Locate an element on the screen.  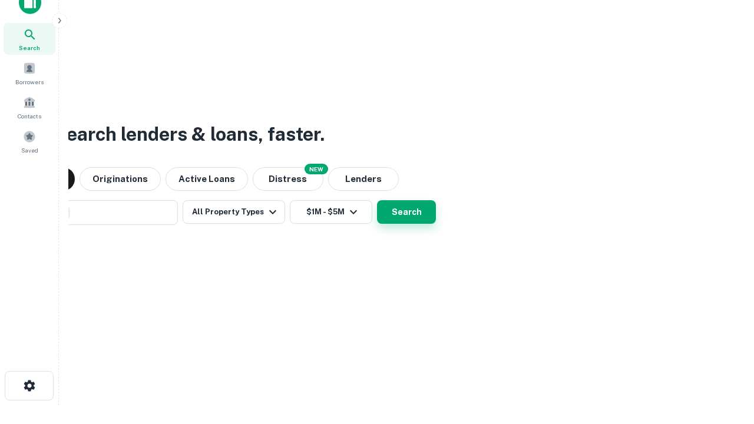
button: Originations is located at coordinates (120, 179).